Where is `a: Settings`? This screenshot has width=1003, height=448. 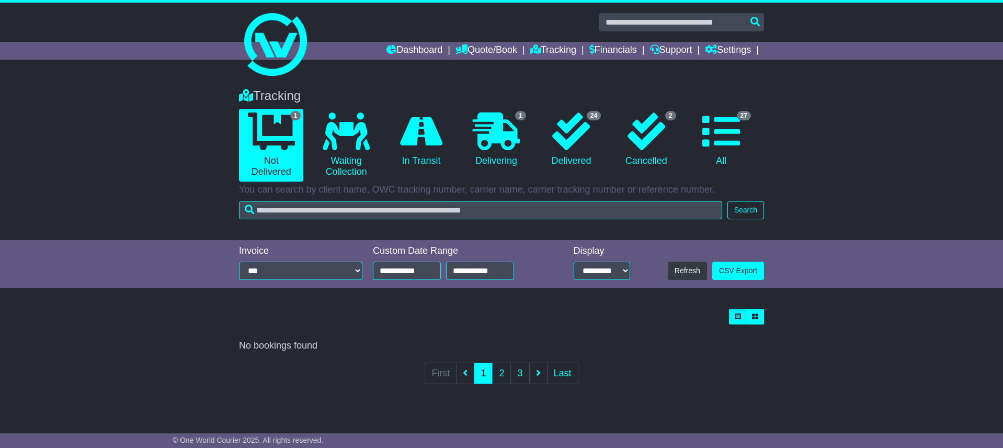 a: Settings is located at coordinates (728, 51).